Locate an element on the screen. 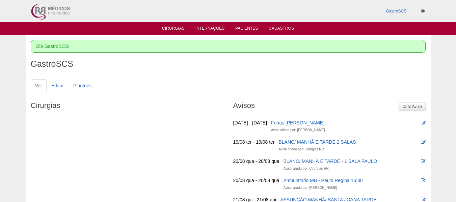  h2: Cirurgias is located at coordinates (127, 107).